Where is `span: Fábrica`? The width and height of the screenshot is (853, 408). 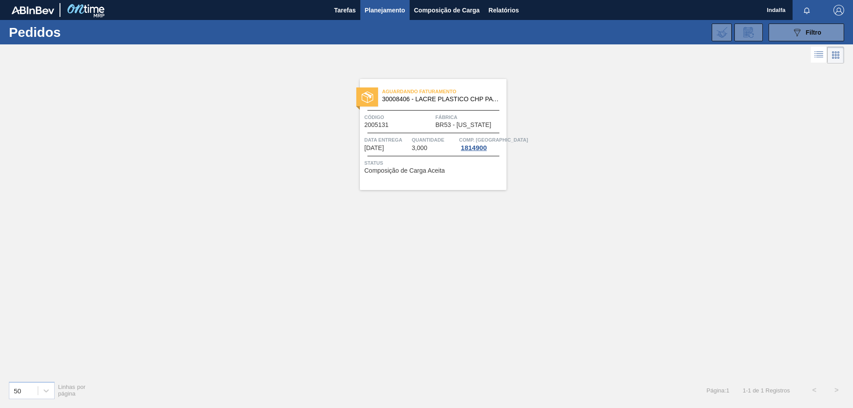
span: Fábrica is located at coordinates (470, 117).